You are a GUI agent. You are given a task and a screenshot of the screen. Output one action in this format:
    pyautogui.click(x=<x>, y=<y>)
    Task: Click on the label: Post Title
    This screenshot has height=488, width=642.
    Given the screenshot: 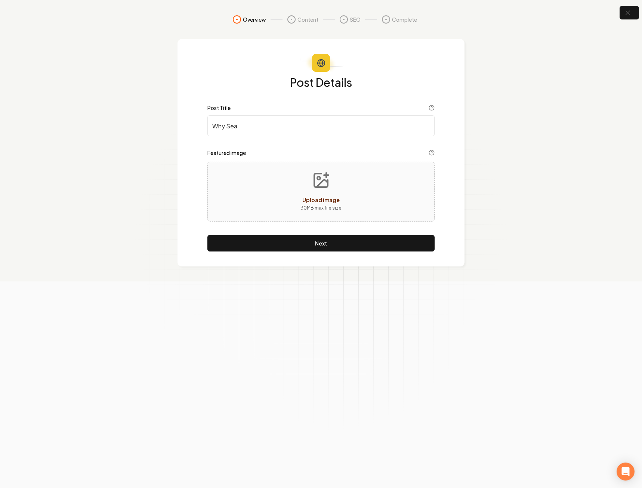 What is the action you would take?
    pyautogui.click(x=219, y=108)
    